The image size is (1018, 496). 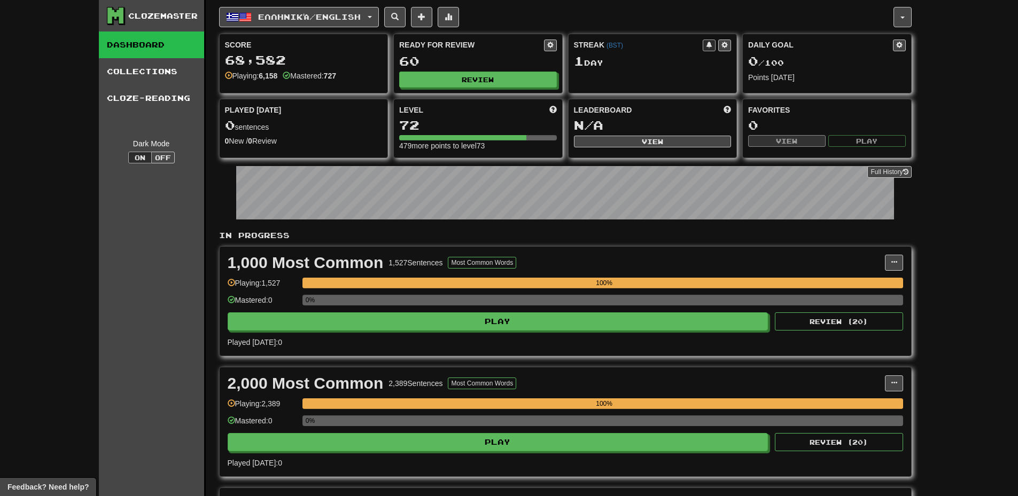 What do you see at coordinates (303, 60) in the screenshot?
I see `div: 68,582` at bounding box center [303, 60].